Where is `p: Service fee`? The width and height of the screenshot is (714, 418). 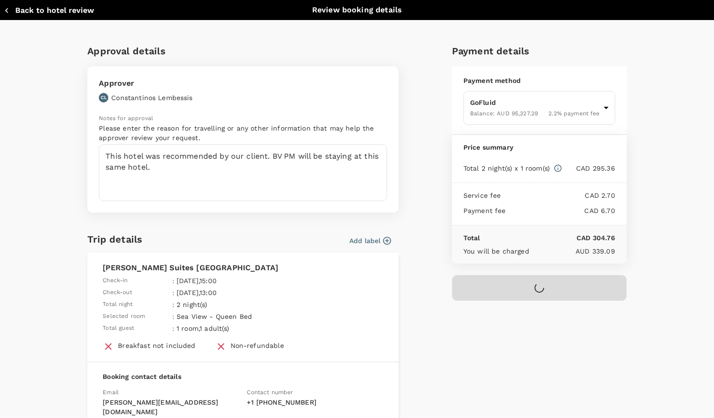 p: Service fee is located at coordinates (482, 196).